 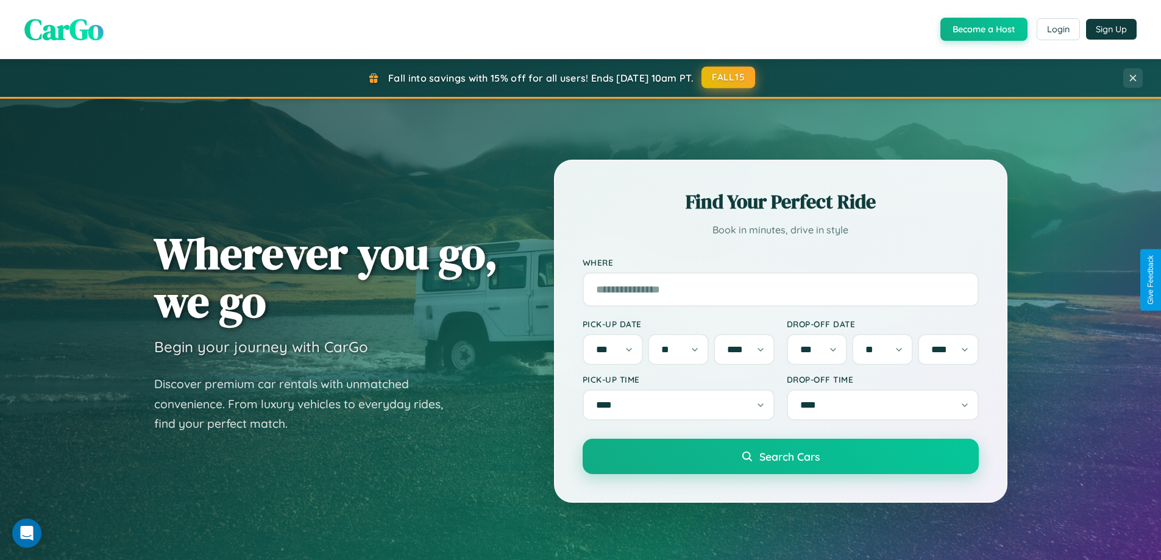 What do you see at coordinates (307, 404) in the screenshot?
I see `p: Discover premium car rentals with unmatched convenience. From luxury vehicles to everyday rides, ...` at bounding box center [307, 404].